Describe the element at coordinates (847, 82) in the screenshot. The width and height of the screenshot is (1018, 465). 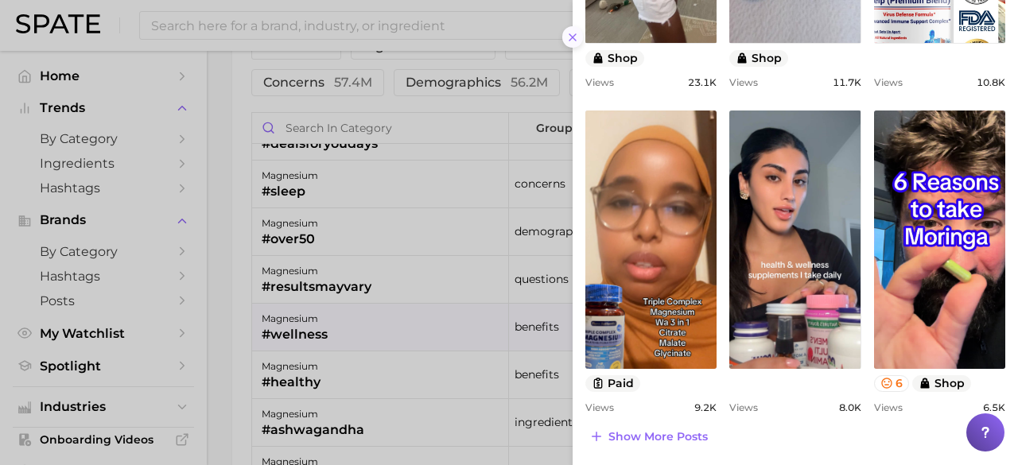
I see `span: 11.7k` at that location.